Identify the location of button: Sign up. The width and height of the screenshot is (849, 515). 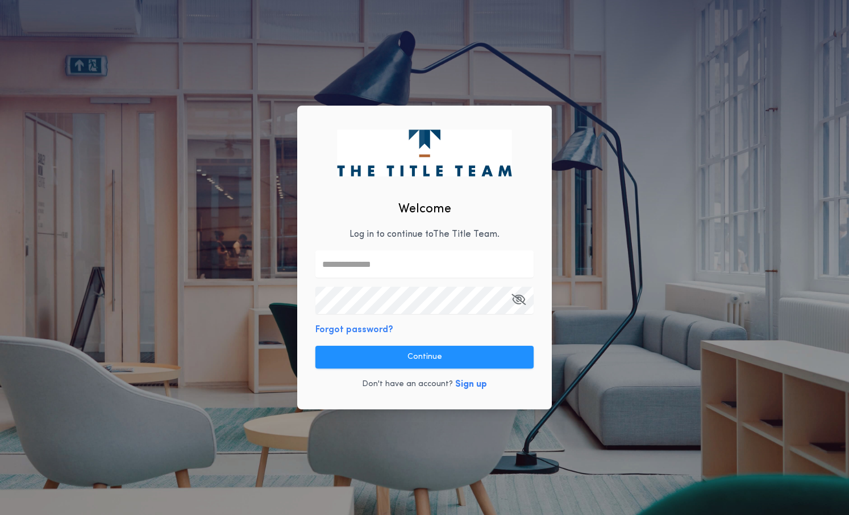
(471, 385).